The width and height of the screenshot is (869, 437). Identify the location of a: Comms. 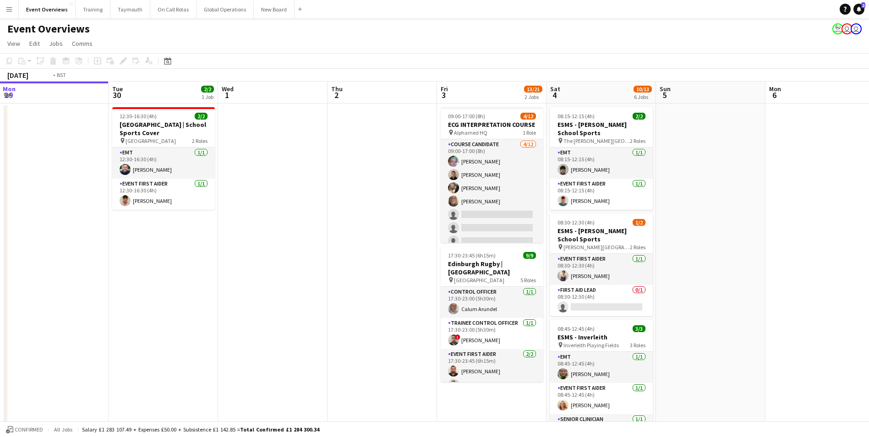
(82, 44).